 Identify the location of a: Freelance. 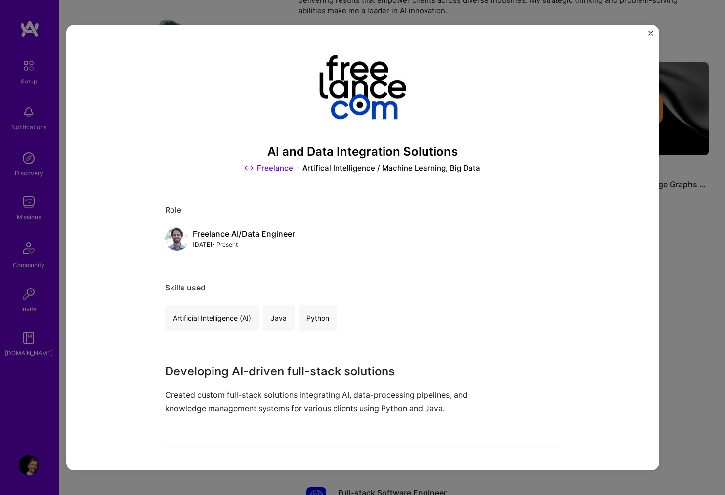
(269, 168).